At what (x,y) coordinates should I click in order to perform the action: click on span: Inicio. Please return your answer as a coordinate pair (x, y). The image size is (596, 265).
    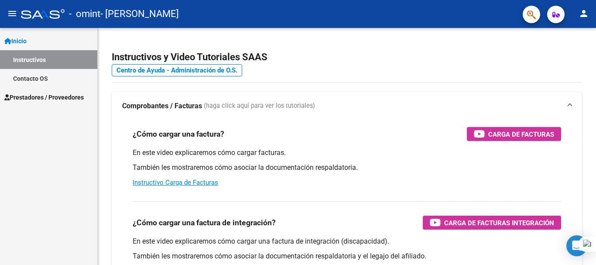
    Looking at the image, I should click on (15, 41).